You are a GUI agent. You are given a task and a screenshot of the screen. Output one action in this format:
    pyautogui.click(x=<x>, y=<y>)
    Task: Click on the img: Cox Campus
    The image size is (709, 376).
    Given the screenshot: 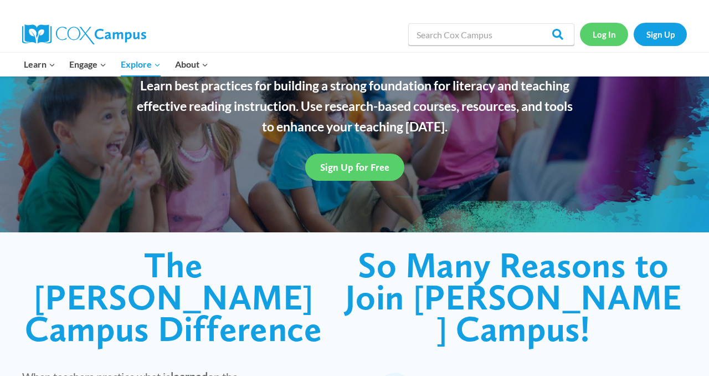 What is the action you would take?
    pyautogui.click(x=84, y=34)
    